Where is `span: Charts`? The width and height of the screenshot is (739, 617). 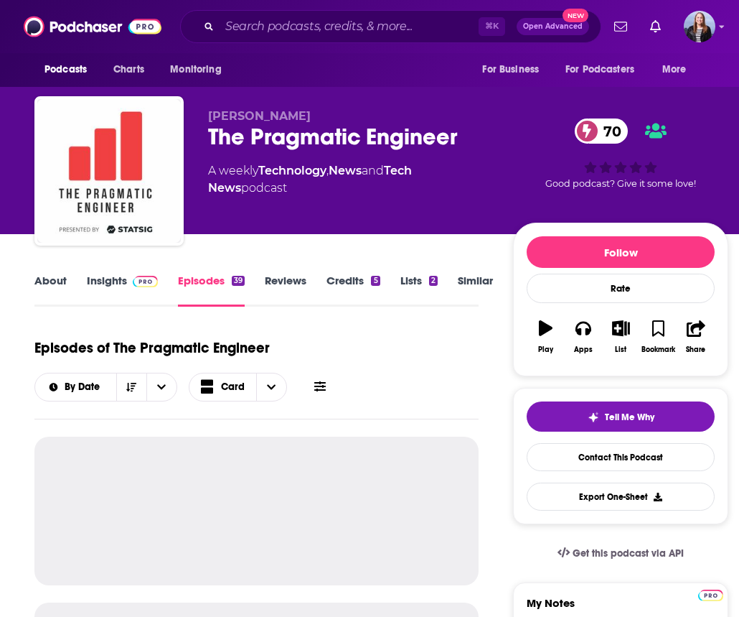
span: Charts is located at coordinates (128, 70).